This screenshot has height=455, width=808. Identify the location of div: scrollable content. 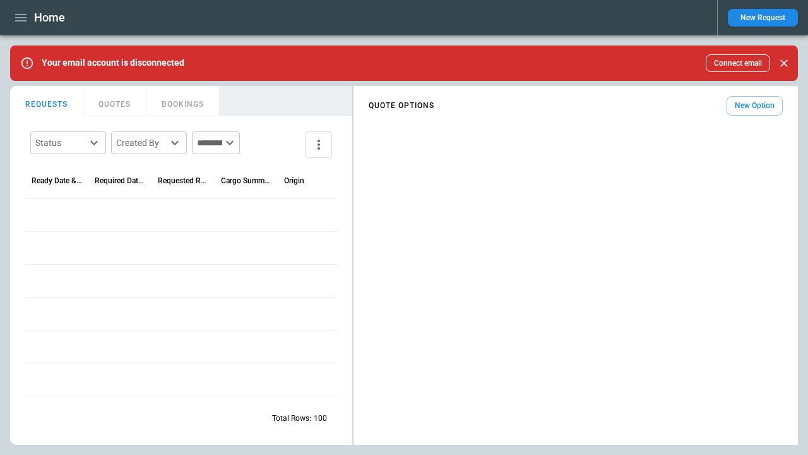
(576, 105).